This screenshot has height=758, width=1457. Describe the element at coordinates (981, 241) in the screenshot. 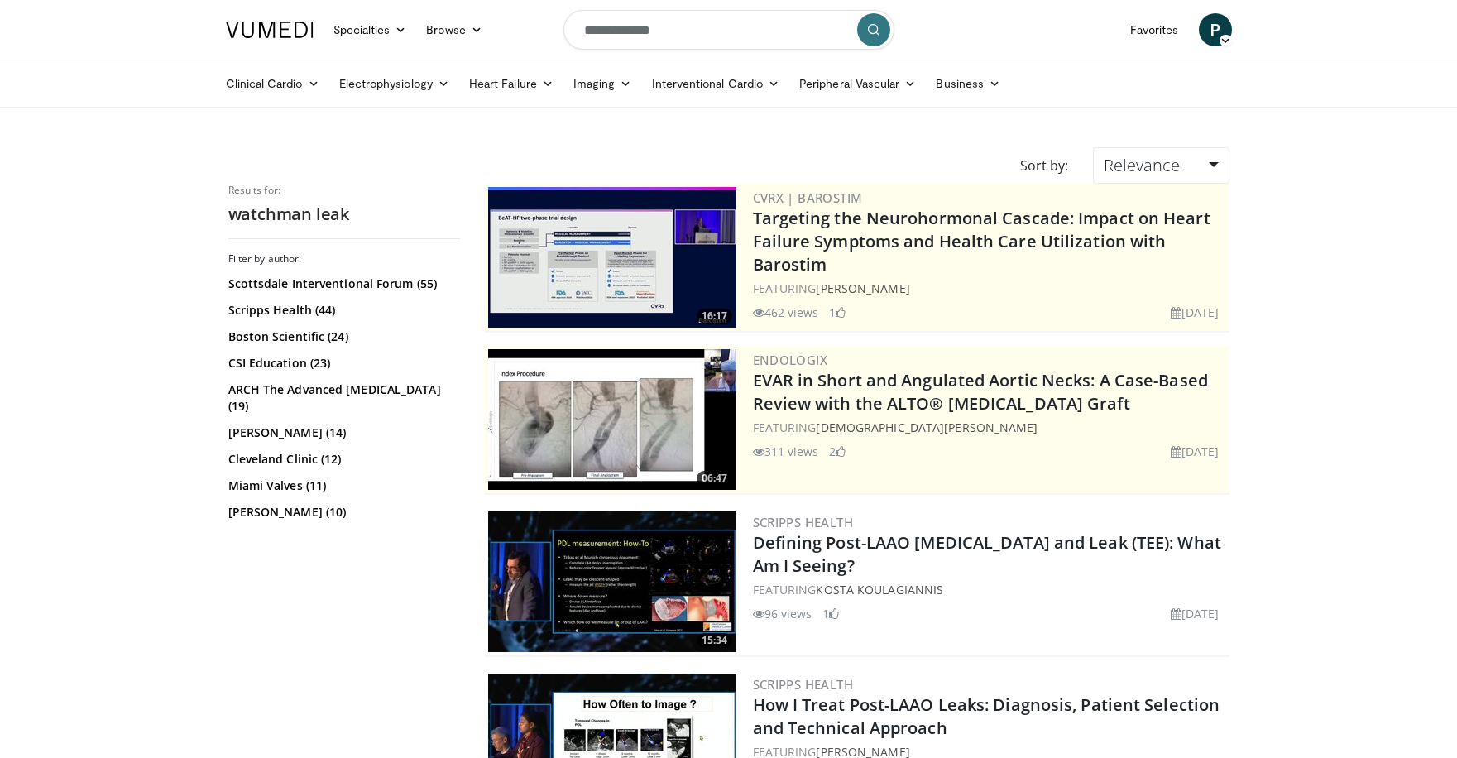

I see `a: Targeting the Neurohormonal Cascade: Impact on Heart Failure Symptoms and Health Care Utilization...` at that location.